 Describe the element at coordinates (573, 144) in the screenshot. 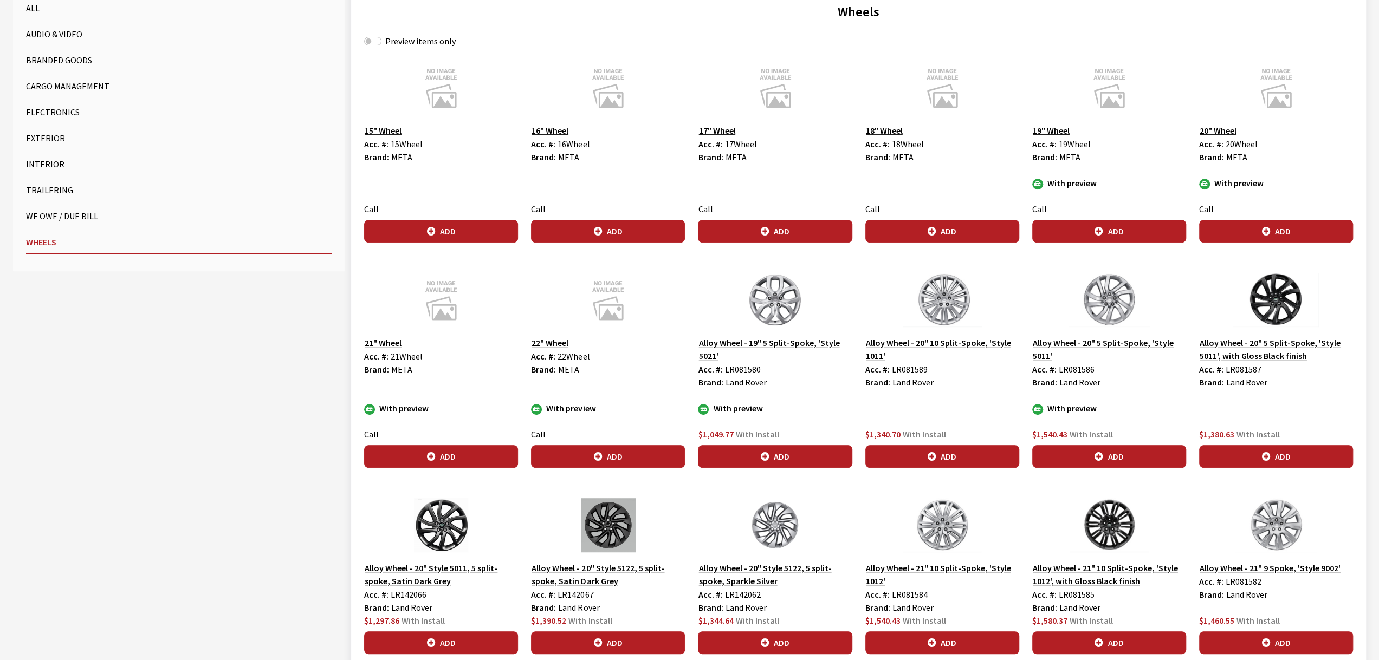

I see `span: 16Wheel` at that location.